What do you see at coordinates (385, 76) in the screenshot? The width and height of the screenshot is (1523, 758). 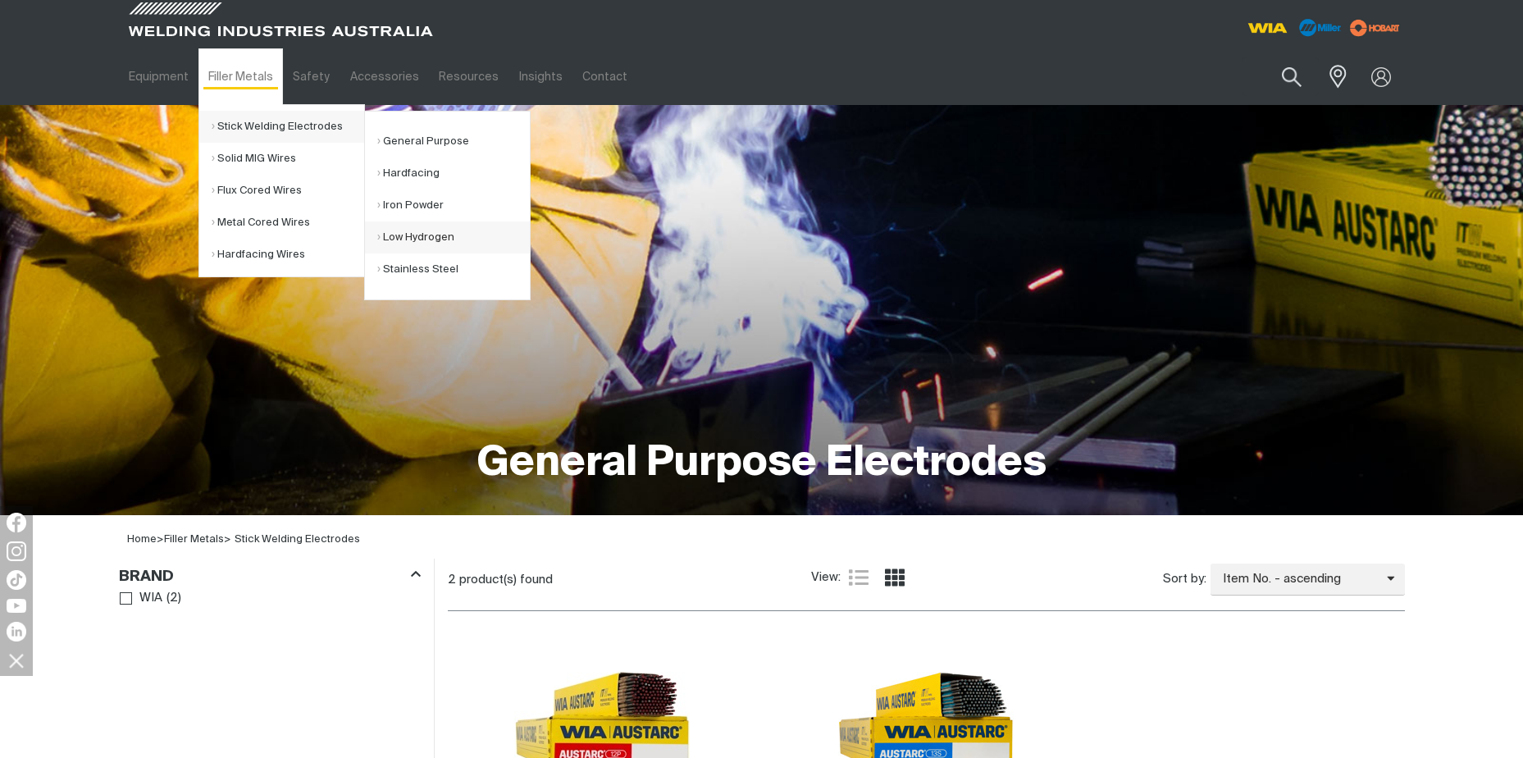 I see `a: Accessories` at bounding box center [385, 76].